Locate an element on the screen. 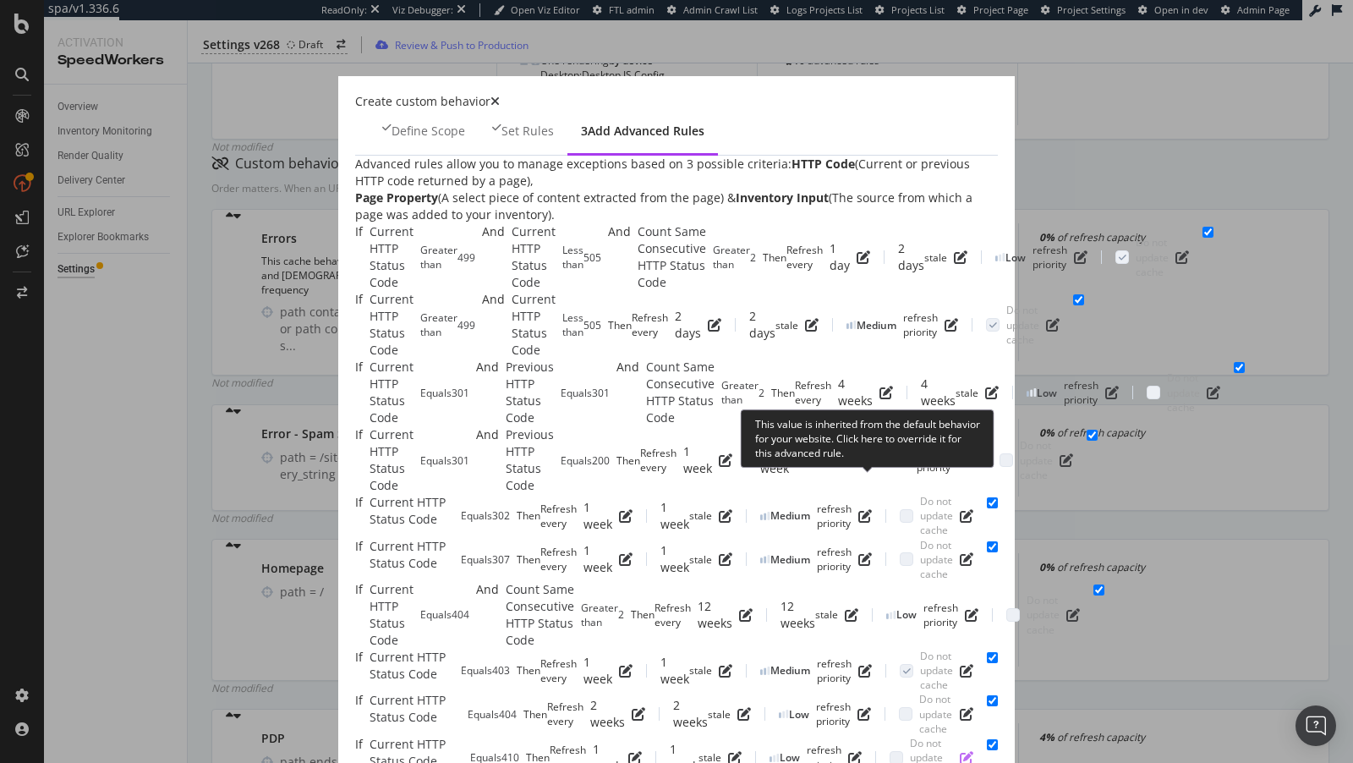  div: Less than is located at coordinates (572, 257).